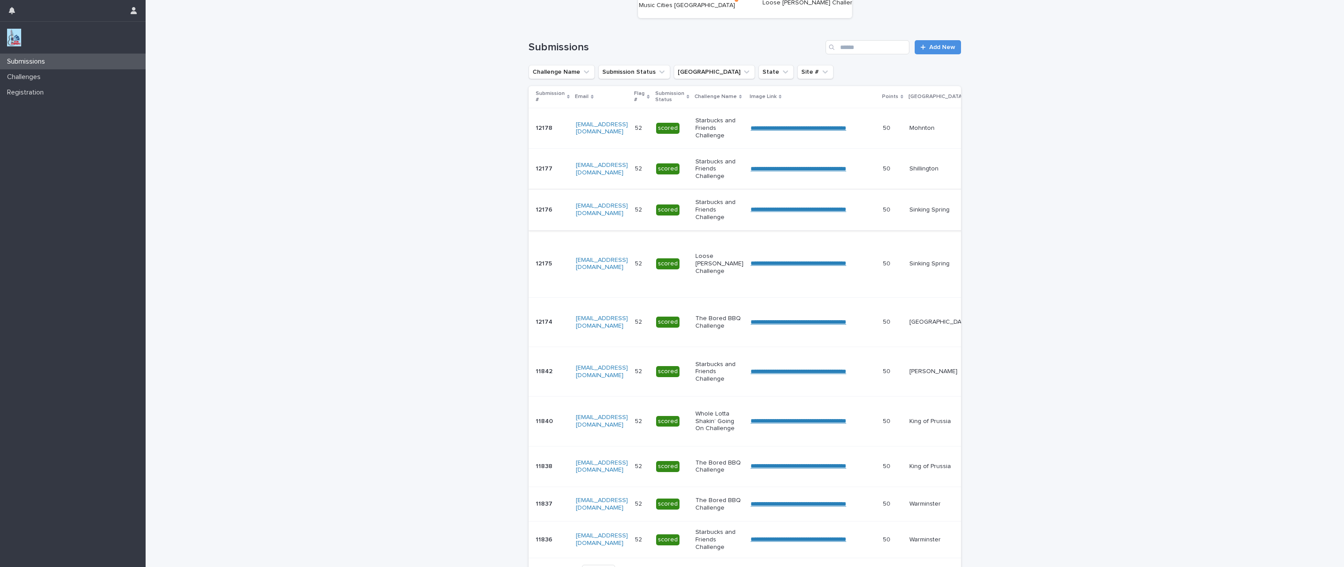 The width and height of the screenshot is (1344, 567). What do you see at coordinates (582, 97) in the screenshot?
I see `p: Email` at bounding box center [582, 97].